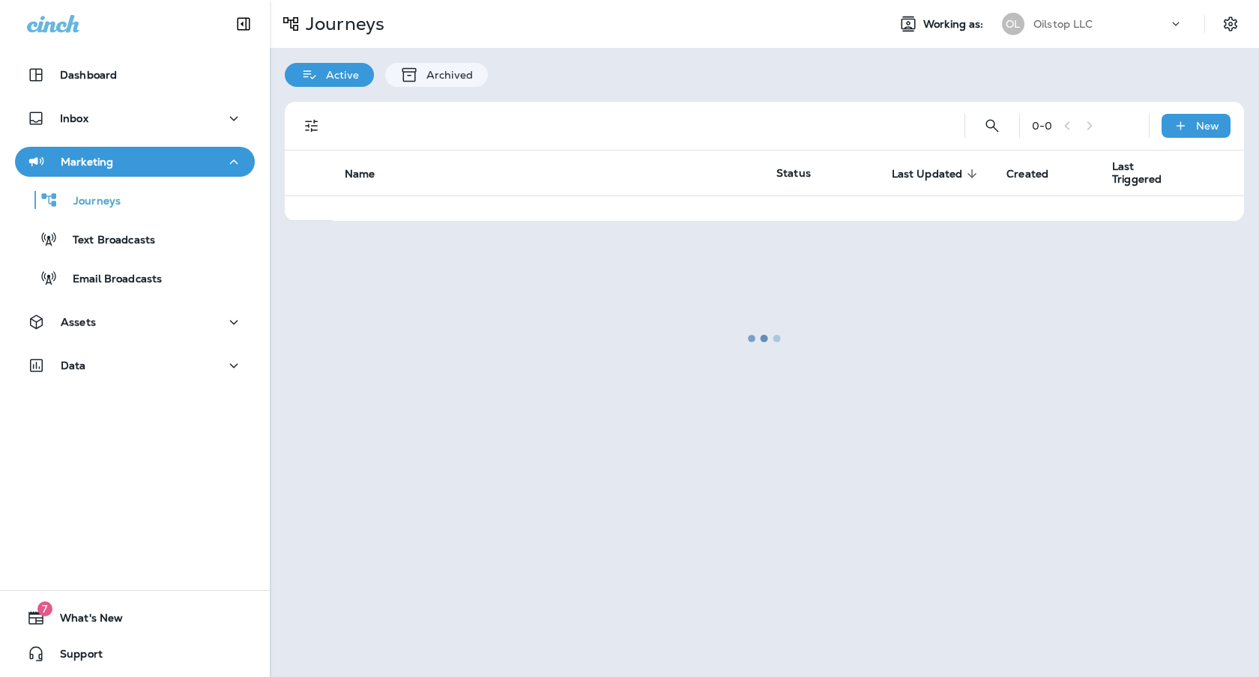 Image resolution: width=1259 pixels, height=677 pixels. I want to click on button: Dashboard, so click(135, 75).